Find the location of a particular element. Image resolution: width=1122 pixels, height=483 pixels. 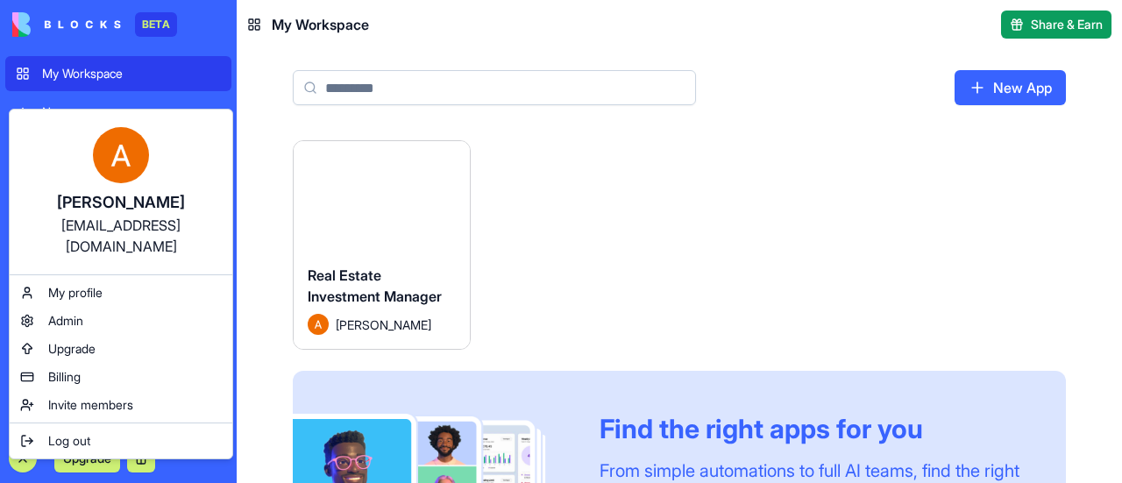

a: Admin is located at coordinates (121, 321).